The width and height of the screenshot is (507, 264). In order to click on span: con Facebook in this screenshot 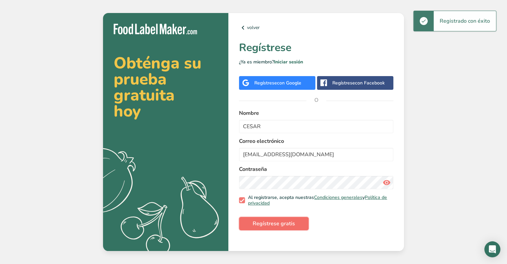, I will do `click(370, 83)`.